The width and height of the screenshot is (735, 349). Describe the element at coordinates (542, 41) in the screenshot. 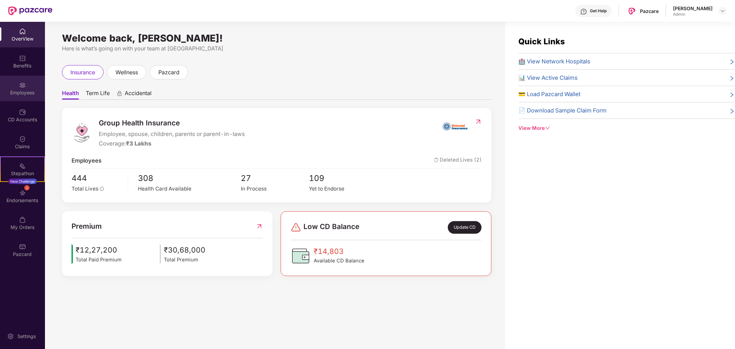

I see `span: Quick Links` at that location.